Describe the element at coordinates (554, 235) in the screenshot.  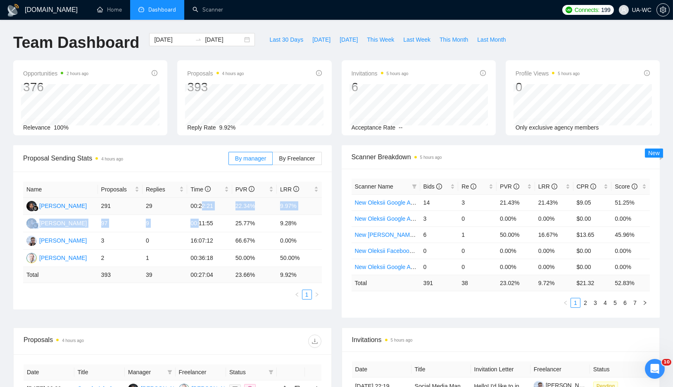
I see `td: 16.67%` at that location.